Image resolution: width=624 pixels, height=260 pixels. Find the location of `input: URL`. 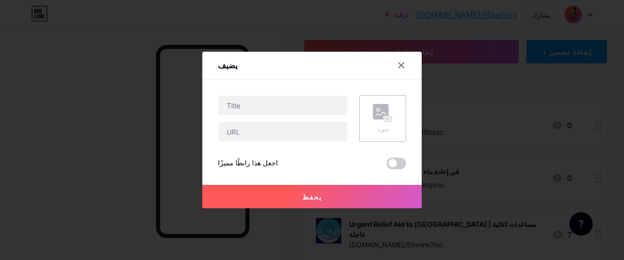

input: URL is located at coordinates (283, 132).